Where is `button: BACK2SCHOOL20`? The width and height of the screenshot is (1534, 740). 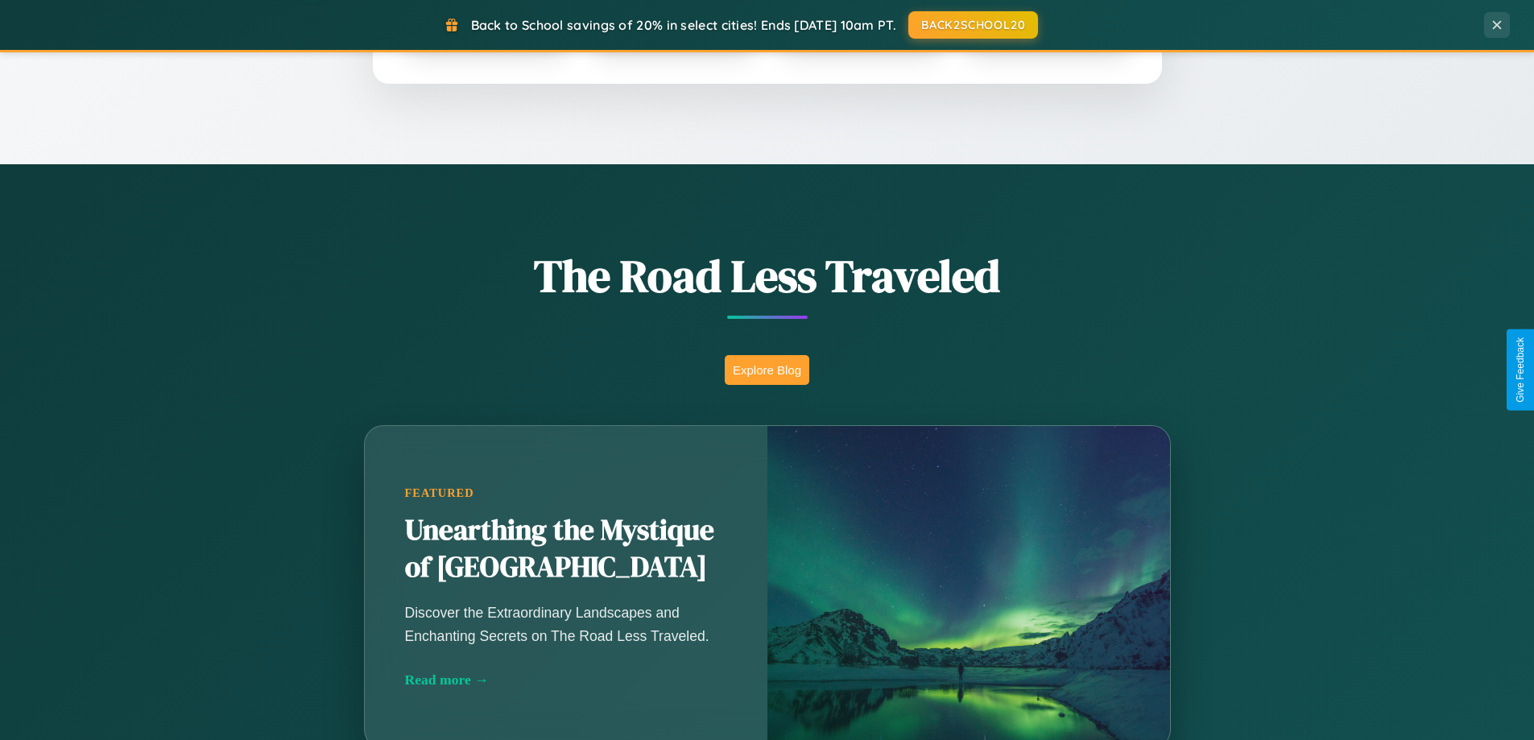 button: BACK2SCHOOL20 is located at coordinates (973, 25).